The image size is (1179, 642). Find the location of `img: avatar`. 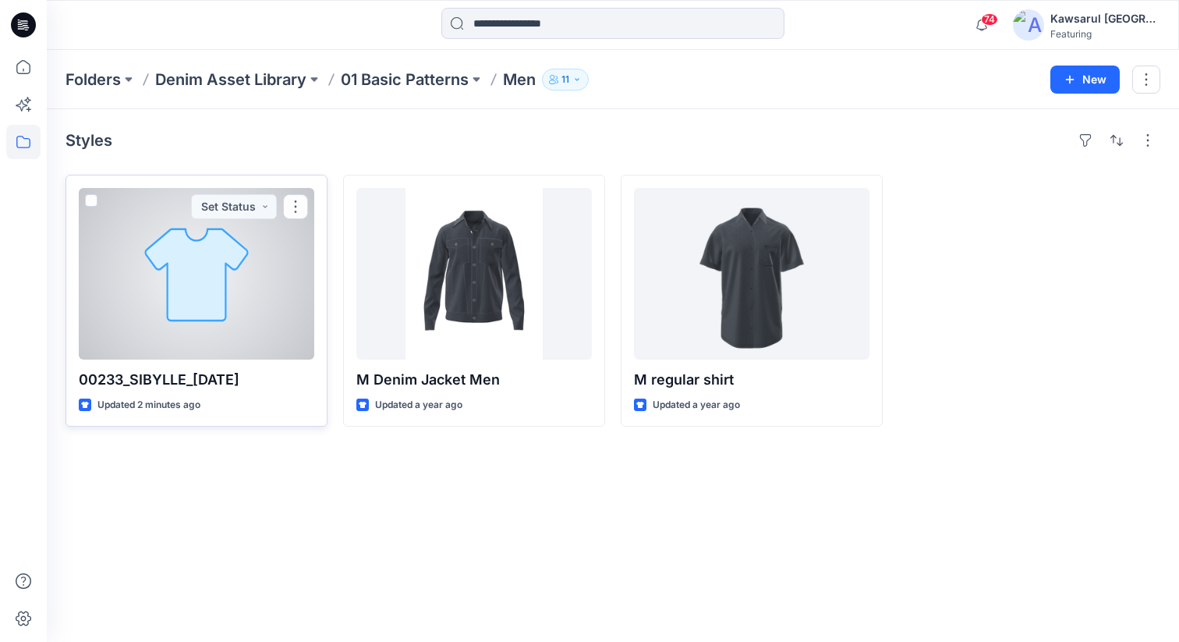

img: avatar is located at coordinates (1029, 25).